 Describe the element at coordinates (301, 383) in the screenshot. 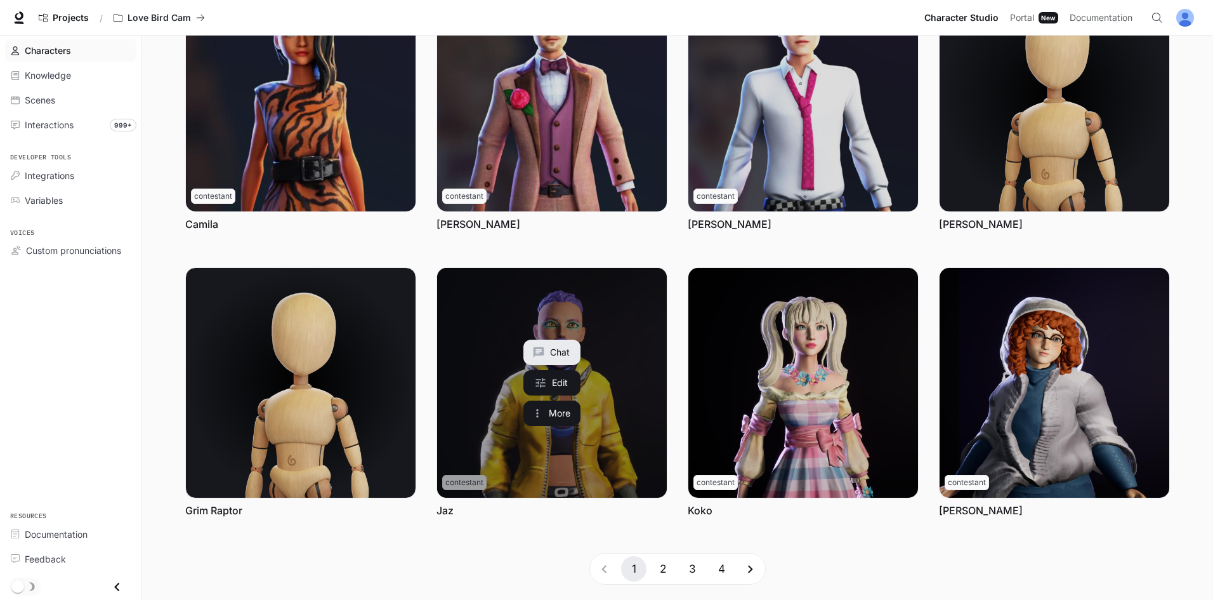

I see `img: Grim Raptor` at that location.